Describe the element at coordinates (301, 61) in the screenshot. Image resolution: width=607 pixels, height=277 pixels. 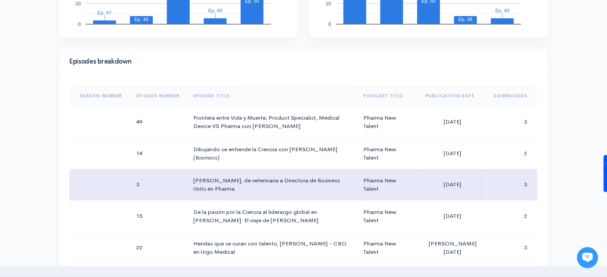
I see `h4: Episodes breakdown` at that location.